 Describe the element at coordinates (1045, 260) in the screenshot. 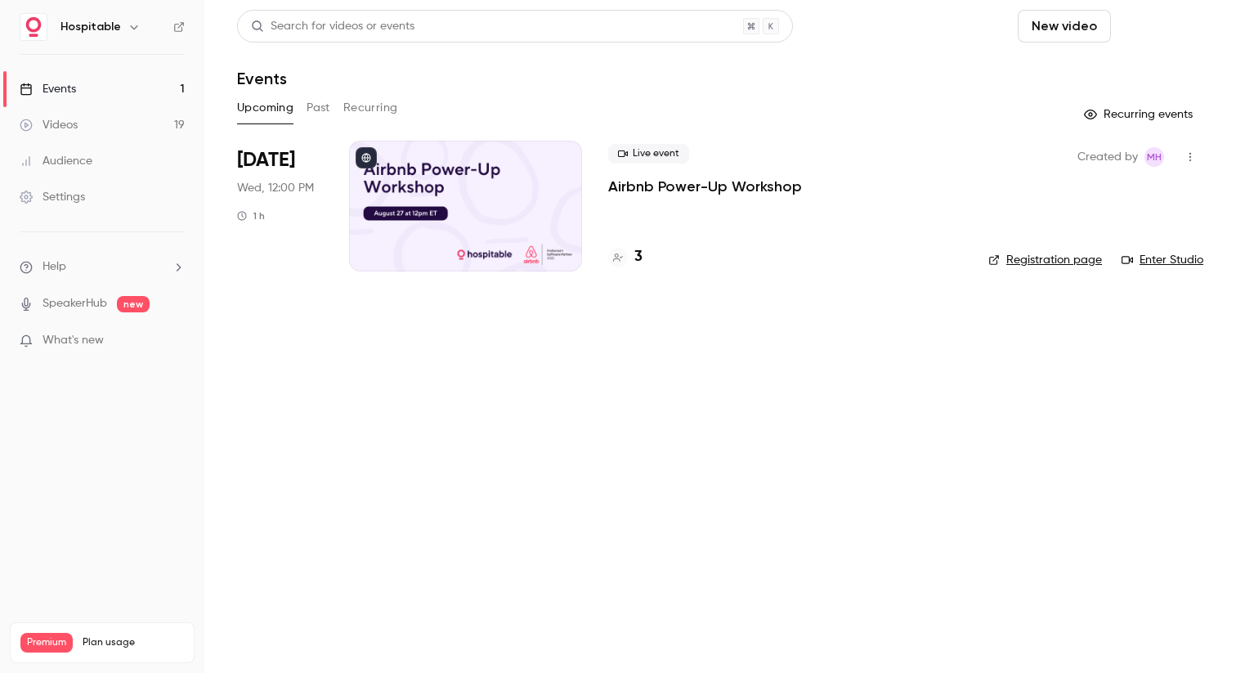

I see `a: Registration page` at that location.